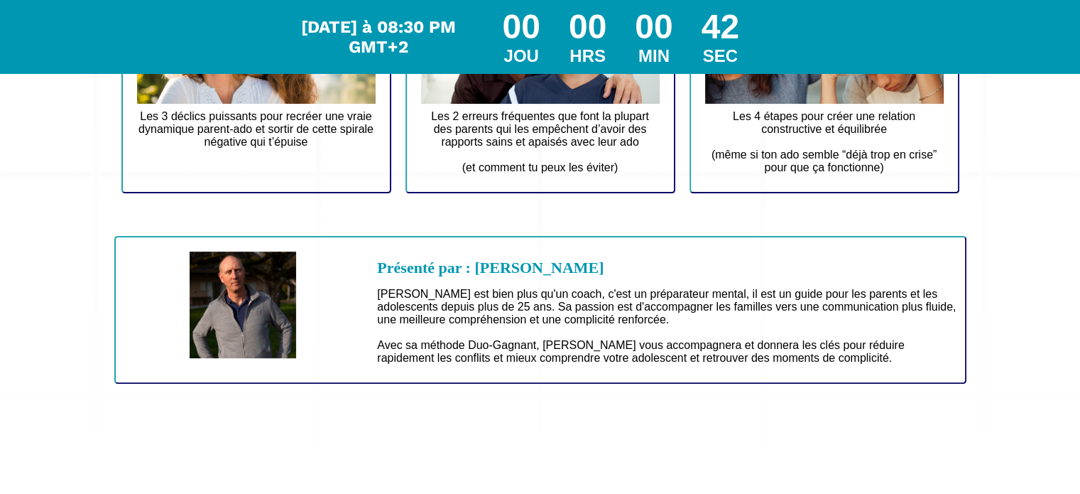  I want to click on div: JOU, so click(521, 56).